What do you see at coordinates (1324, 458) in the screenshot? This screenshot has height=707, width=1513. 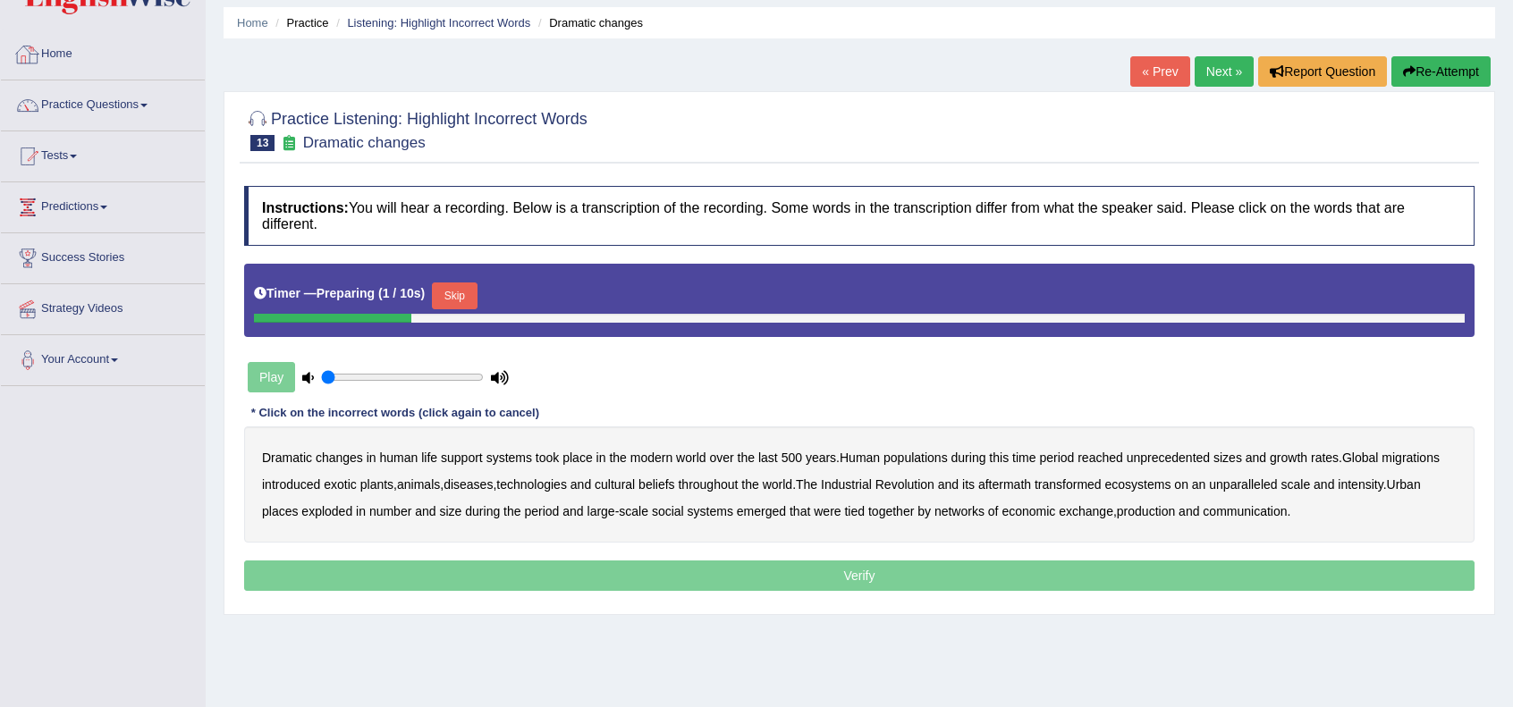 I see `b: rates` at bounding box center [1324, 458].